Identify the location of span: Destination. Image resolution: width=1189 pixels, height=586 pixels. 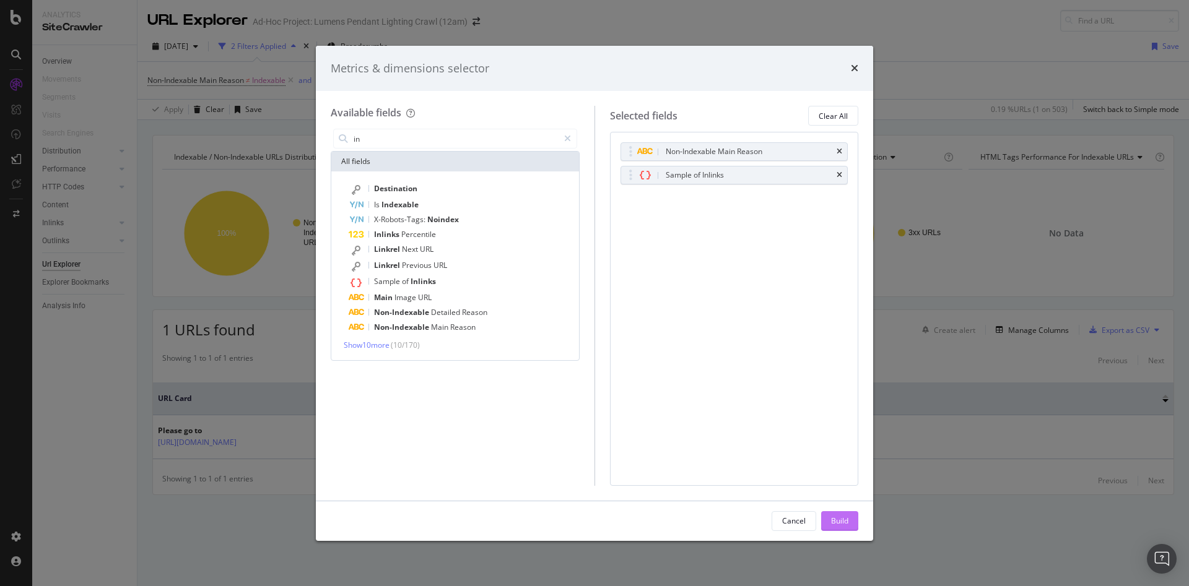
(396, 188).